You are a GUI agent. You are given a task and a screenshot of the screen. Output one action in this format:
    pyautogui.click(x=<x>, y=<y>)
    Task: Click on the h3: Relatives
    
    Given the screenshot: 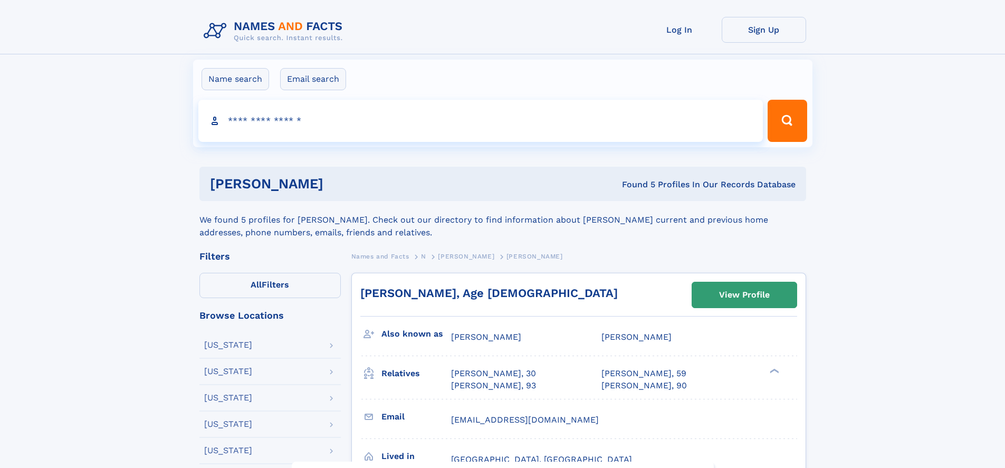 What is the action you would take?
    pyautogui.click(x=416, y=374)
    